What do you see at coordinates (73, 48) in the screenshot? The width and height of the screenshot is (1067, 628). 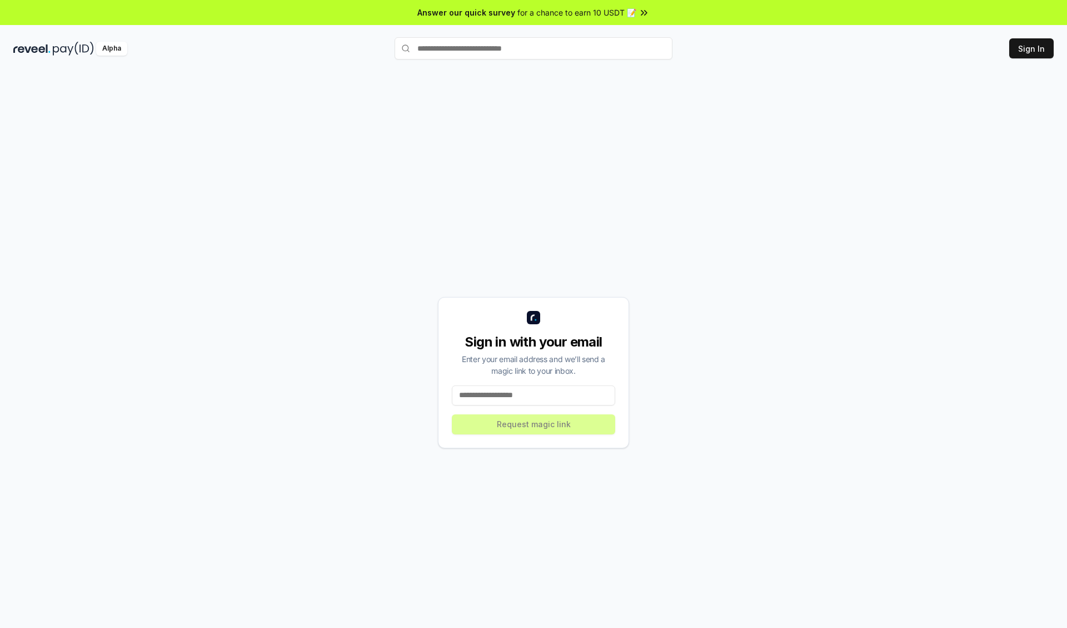 I see `img: pay_id` at bounding box center [73, 48].